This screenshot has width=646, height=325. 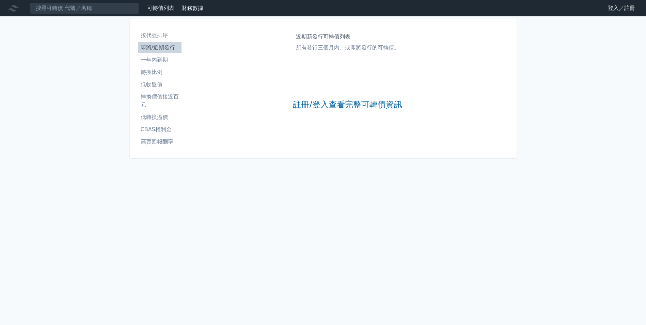 What do you see at coordinates (160, 48) in the screenshot?
I see `li: 即將/近期發行` at bounding box center [160, 48].